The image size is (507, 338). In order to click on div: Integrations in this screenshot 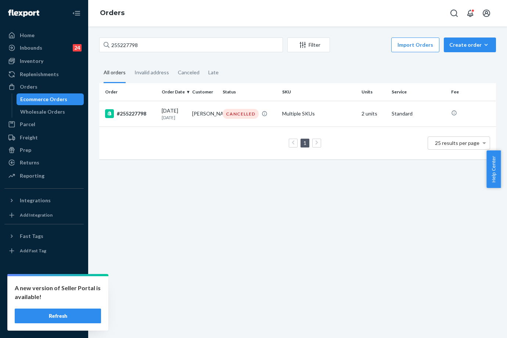, I will do `click(35, 200)`.